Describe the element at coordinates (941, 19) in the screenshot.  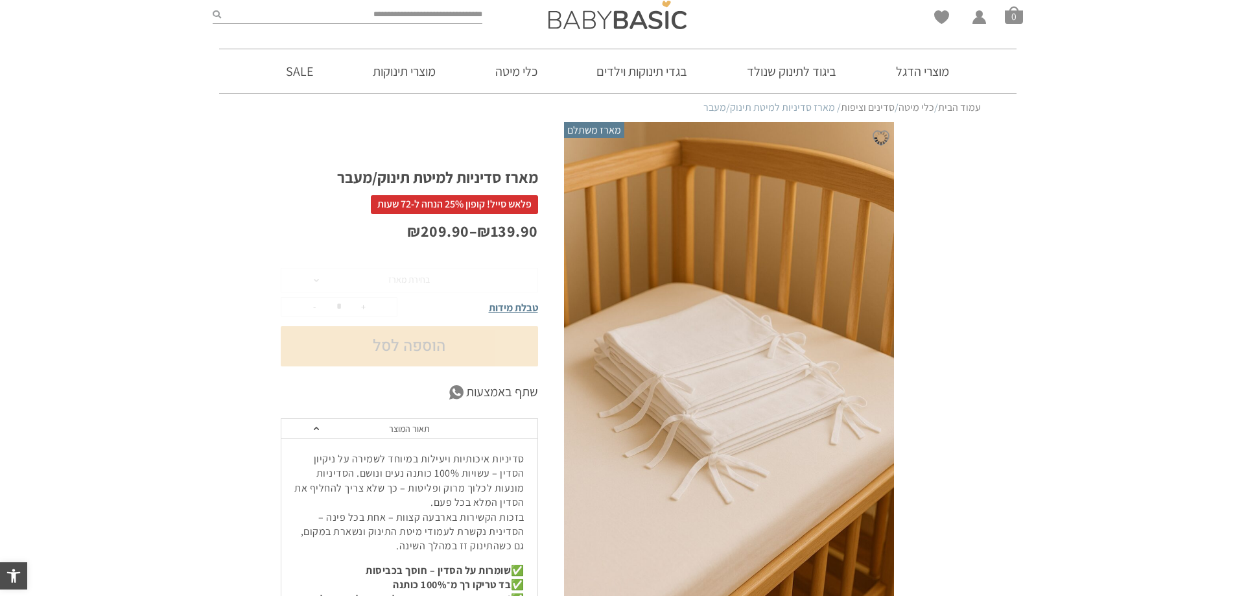
I see `span: Wishlist` at that location.